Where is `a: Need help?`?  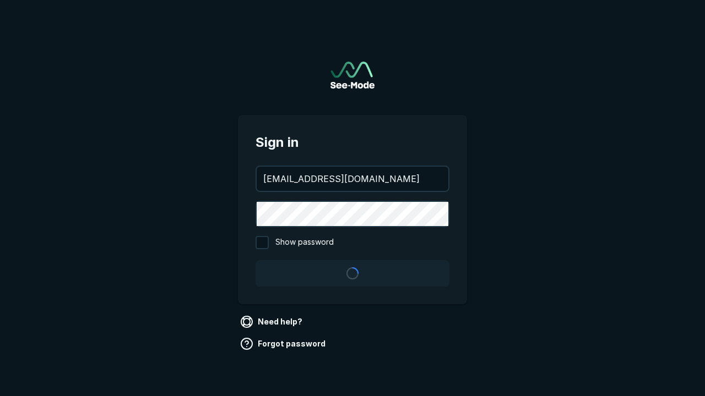 a: Need help? is located at coordinates (272, 322).